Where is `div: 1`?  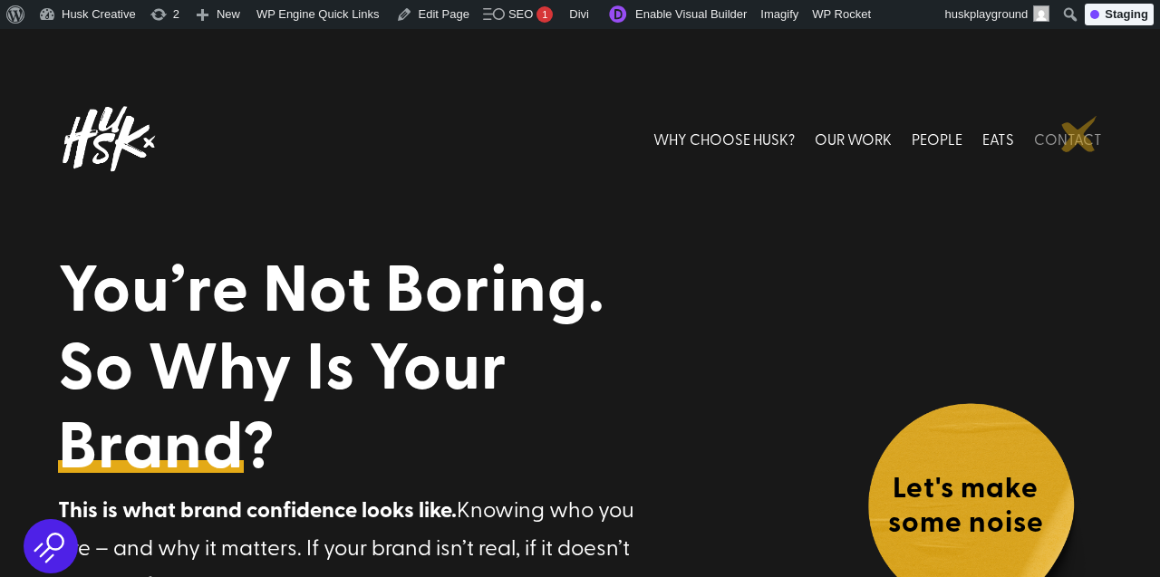
div: 1 is located at coordinates (545, 15).